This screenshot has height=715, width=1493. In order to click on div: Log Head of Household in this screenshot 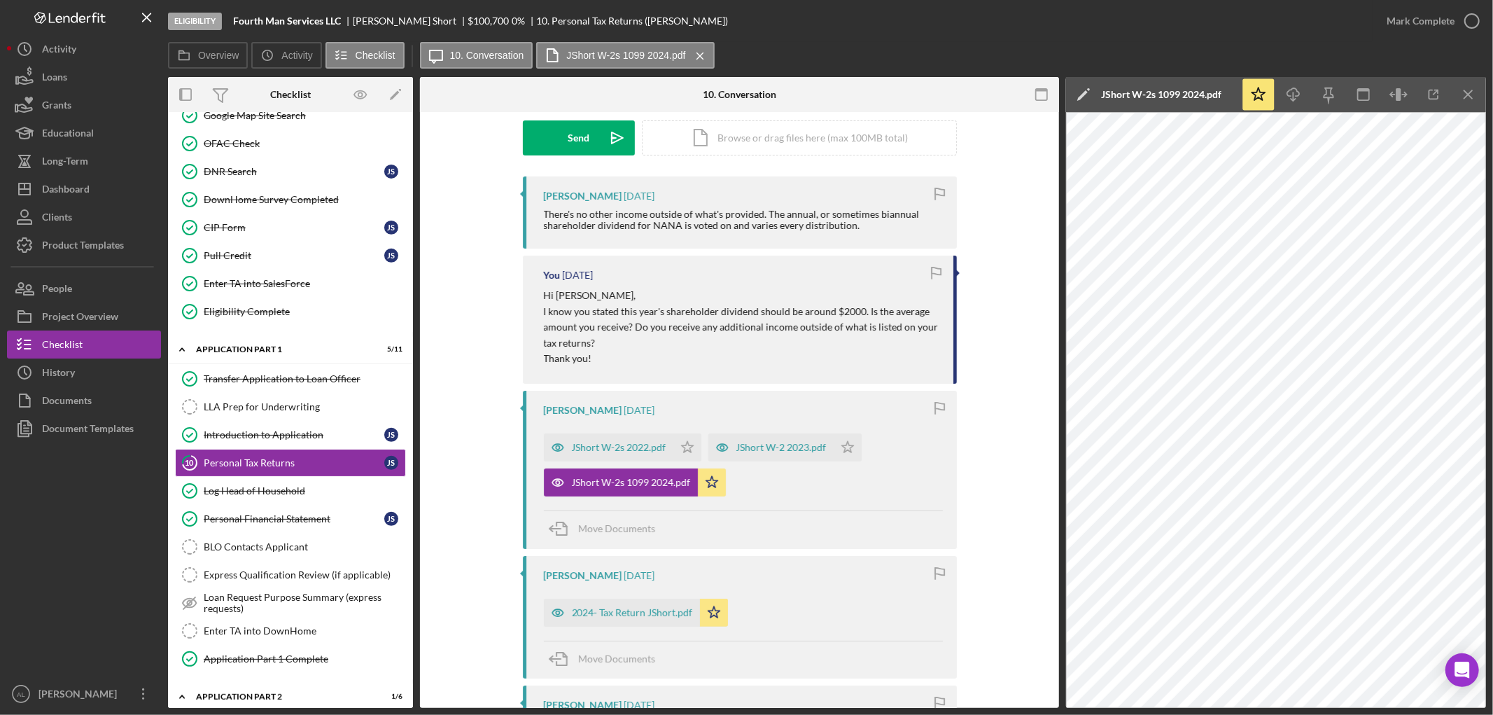, I will do `click(304, 491)`.